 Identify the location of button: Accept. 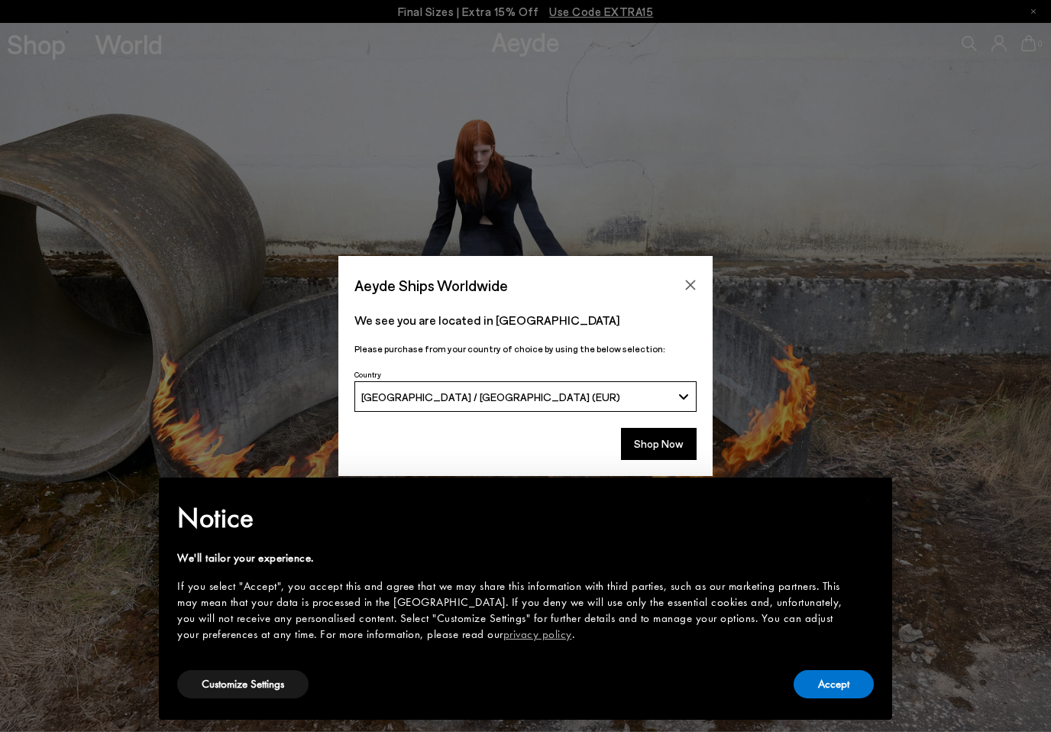
(833, 684).